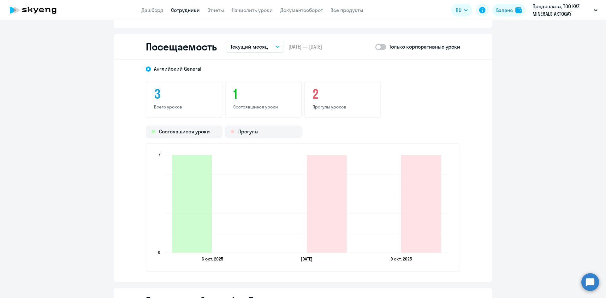  I want to click on a: Отчеты, so click(216, 10).